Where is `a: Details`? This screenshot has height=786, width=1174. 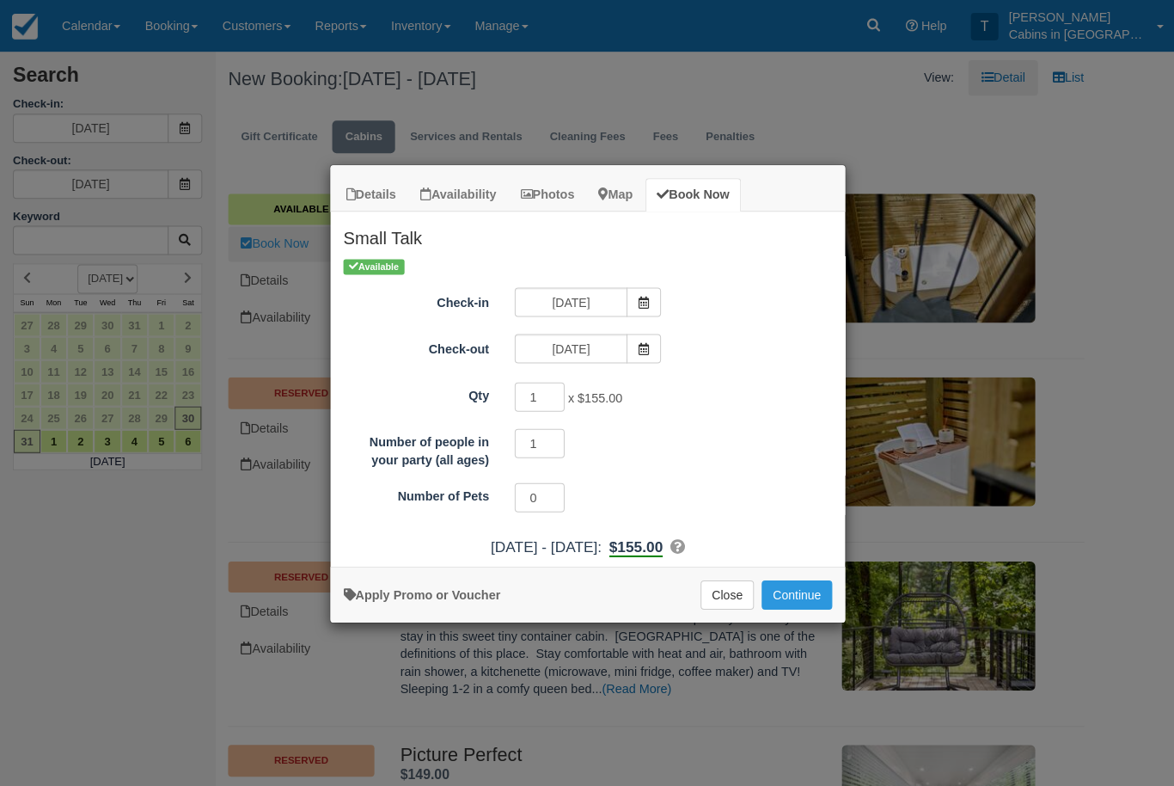 a: Details is located at coordinates (370, 194).